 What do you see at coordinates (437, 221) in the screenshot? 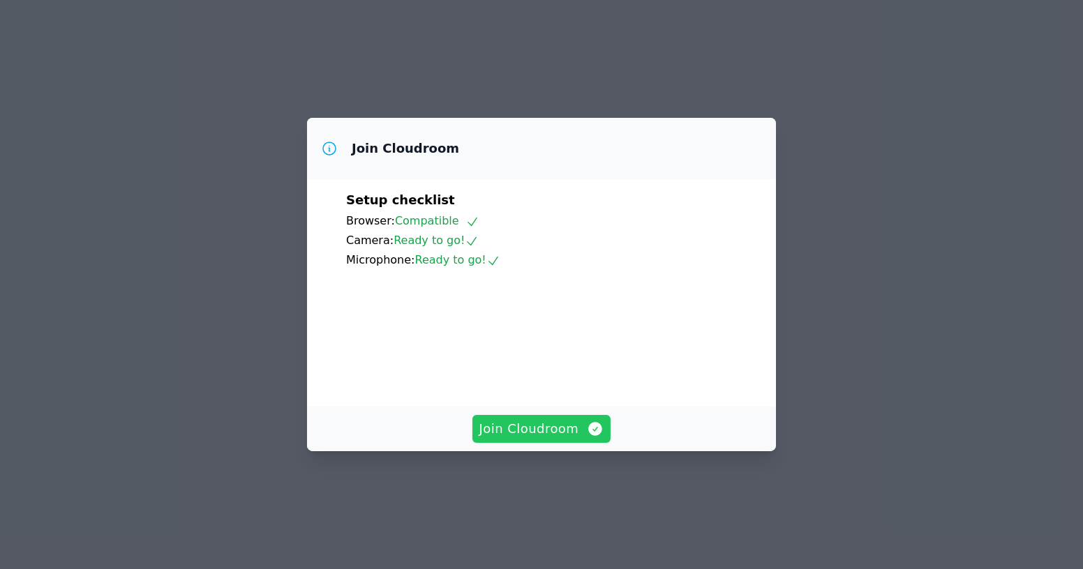
I see `span: Compatible` at bounding box center [437, 221].